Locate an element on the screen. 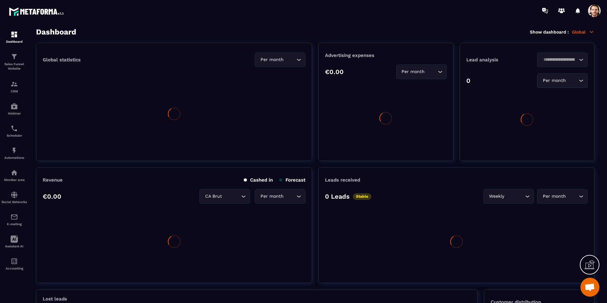  img: scheduler is located at coordinates (14, 128).